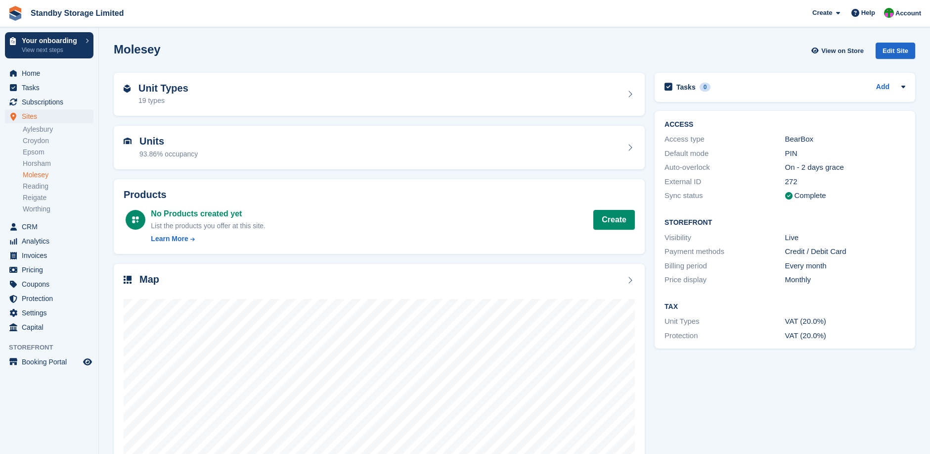  What do you see at coordinates (51, 41) in the screenshot?
I see `p: Your onboarding` at bounding box center [51, 41].